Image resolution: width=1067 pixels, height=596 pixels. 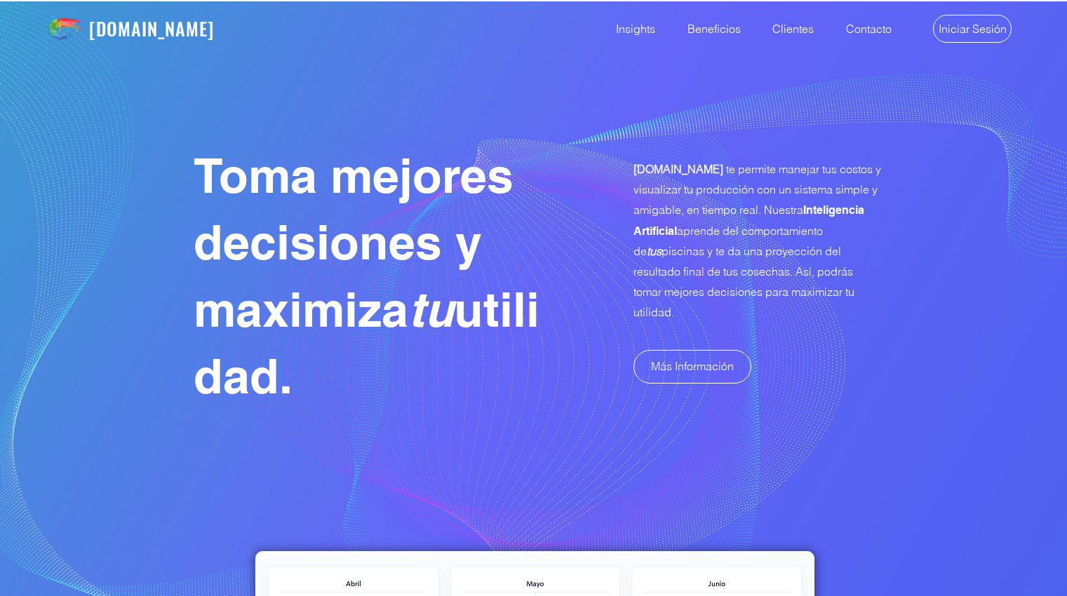 What do you see at coordinates (714, 29) in the screenshot?
I see `p: Beneficios` at bounding box center [714, 29].